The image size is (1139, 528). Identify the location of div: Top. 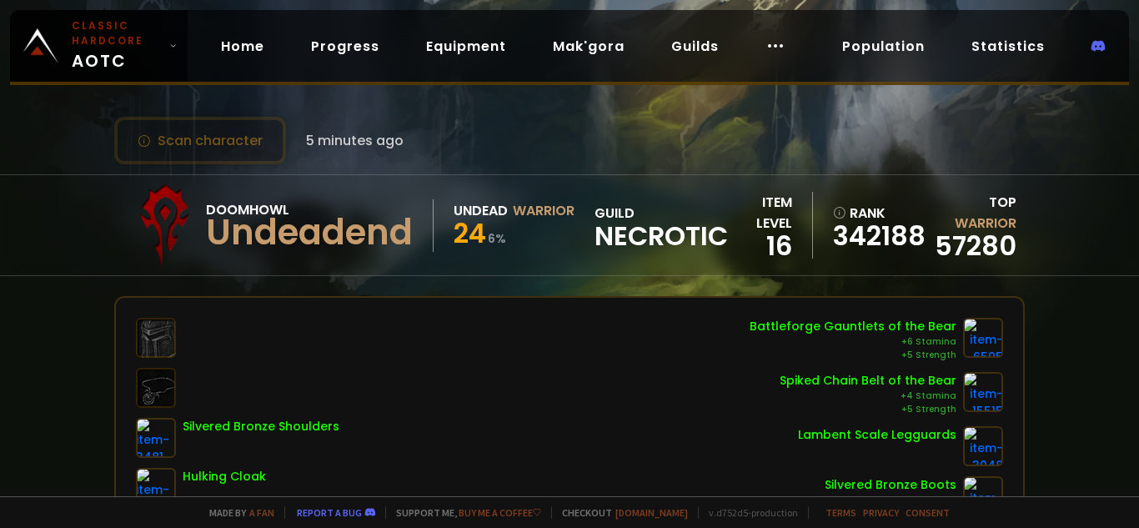
(973, 213).